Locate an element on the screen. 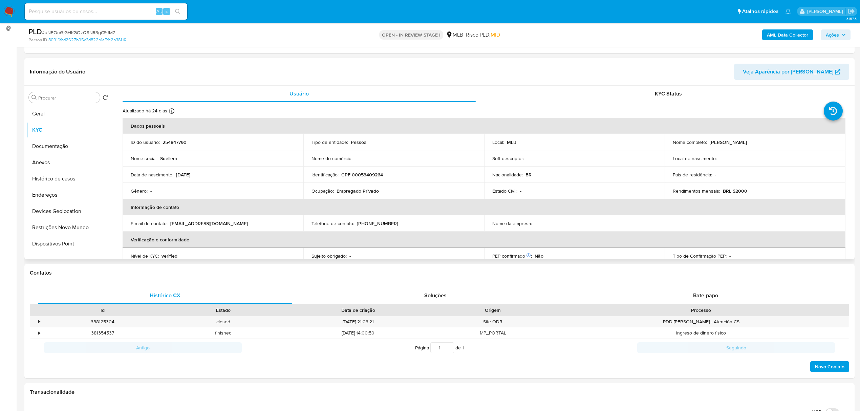 The height and width of the screenshot is (411, 860). th: Verificação e conformidade is located at coordinates (484, 240).